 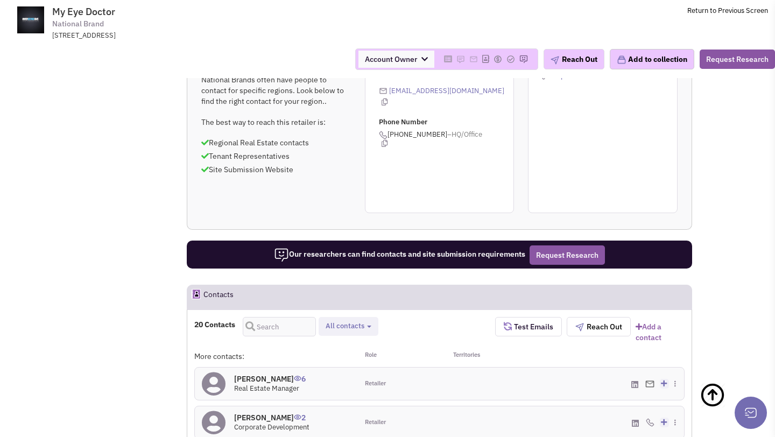 I want to click on span: 6, so click(x=300, y=375).